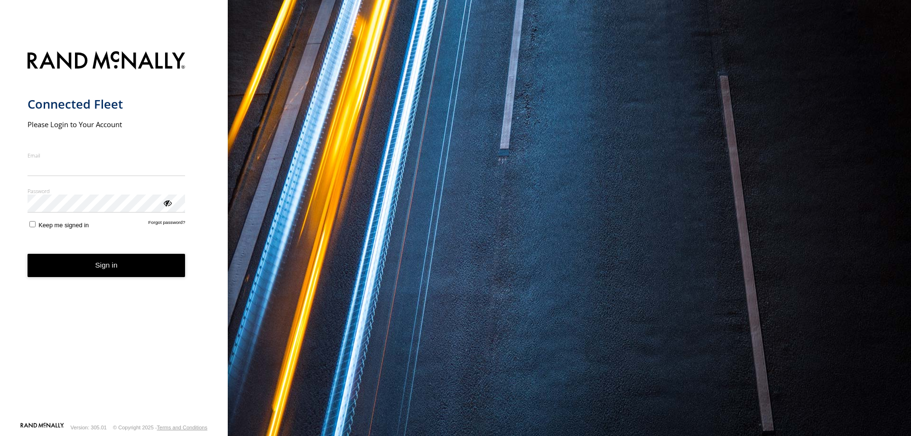 Image resolution: width=911 pixels, height=436 pixels. I want to click on div: Version: 305.01, so click(89, 428).